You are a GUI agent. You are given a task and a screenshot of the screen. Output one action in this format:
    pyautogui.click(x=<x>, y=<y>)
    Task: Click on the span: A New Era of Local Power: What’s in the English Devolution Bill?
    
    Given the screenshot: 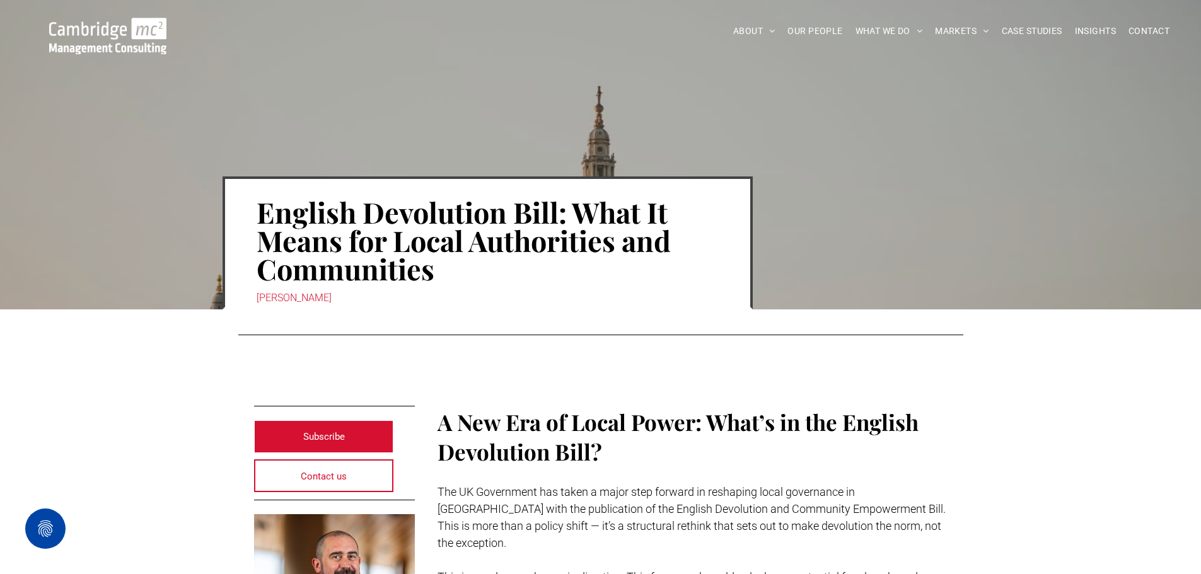 What is the action you would take?
    pyautogui.click(x=678, y=437)
    